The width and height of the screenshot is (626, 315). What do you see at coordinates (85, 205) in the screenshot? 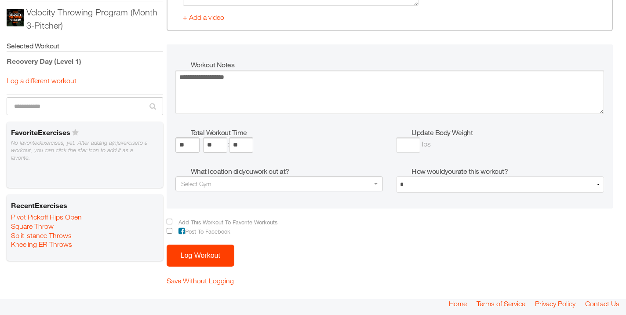
I see `h6: Recent Exercises` at bounding box center [85, 205].